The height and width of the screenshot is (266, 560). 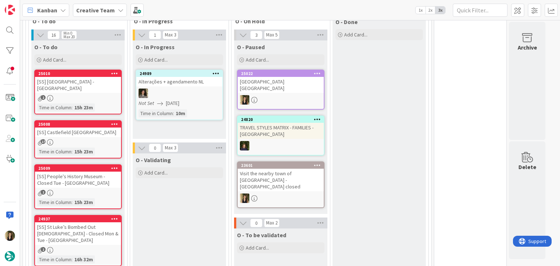 What do you see at coordinates (96, 10) in the screenshot?
I see `b: Creative Team` at bounding box center [96, 10].